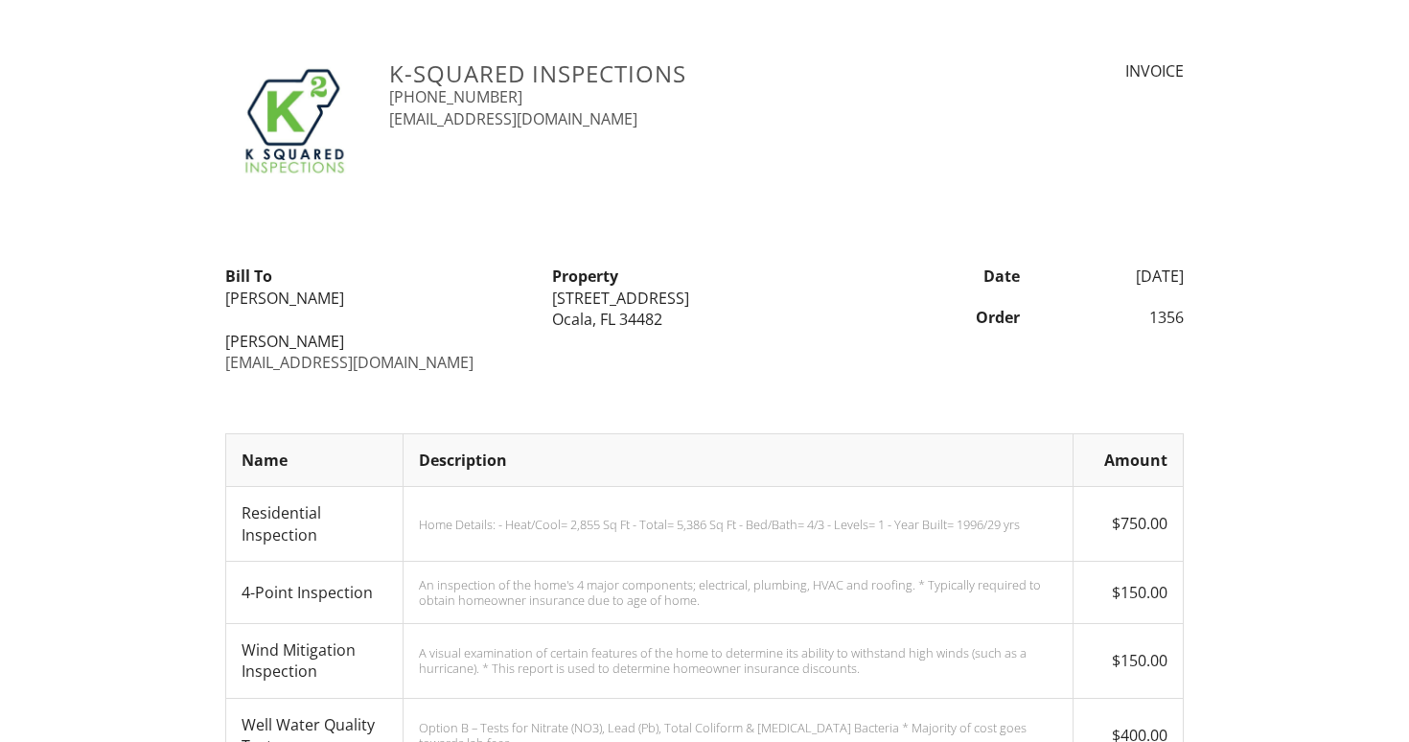 This screenshot has width=1409, height=742. Describe the element at coordinates (738, 459) in the screenshot. I see `th: Description` at that location.